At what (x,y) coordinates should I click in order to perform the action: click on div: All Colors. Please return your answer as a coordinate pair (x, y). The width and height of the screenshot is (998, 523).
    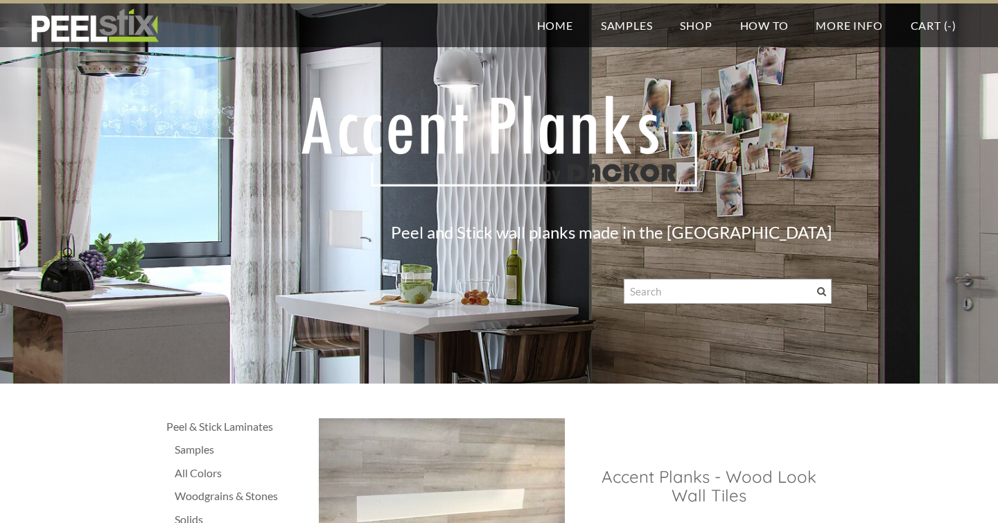
    Looking at the image, I should click on (240, 473).